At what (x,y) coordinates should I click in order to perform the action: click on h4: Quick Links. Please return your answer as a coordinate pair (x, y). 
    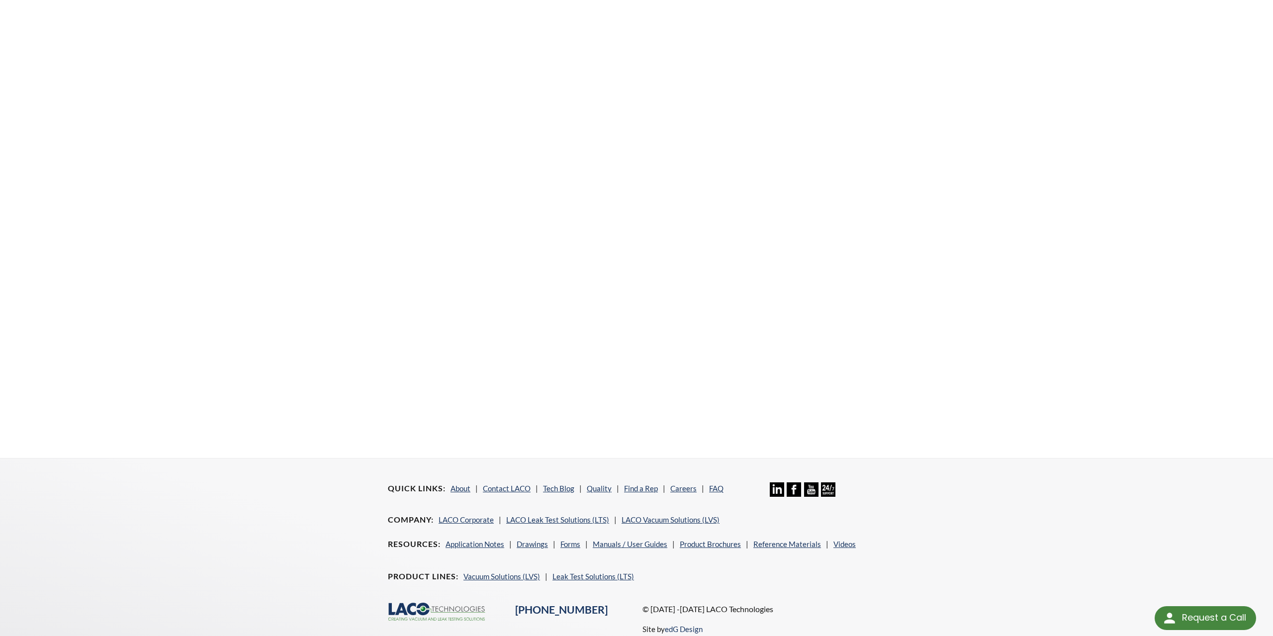
    Looking at the image, I should click on (417, 488).